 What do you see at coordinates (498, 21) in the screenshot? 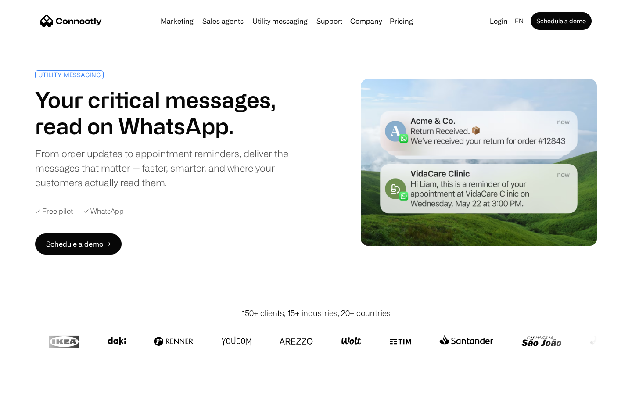
I see `a: Login` at bounding box center [498, 21].